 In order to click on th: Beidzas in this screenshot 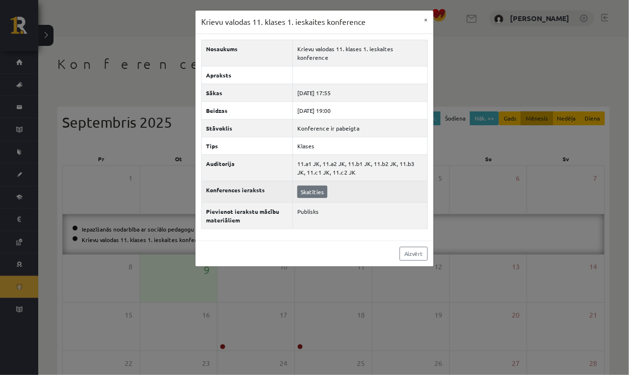, I will do `click(247, 110)`.